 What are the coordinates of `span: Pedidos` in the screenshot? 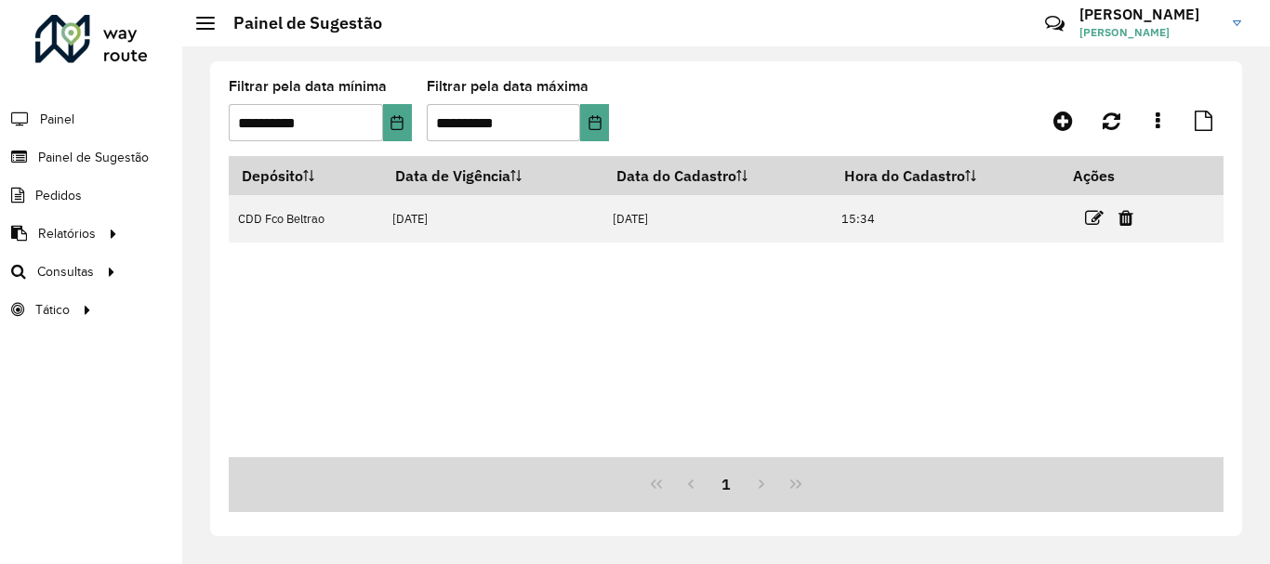 It's located at (59, 195).